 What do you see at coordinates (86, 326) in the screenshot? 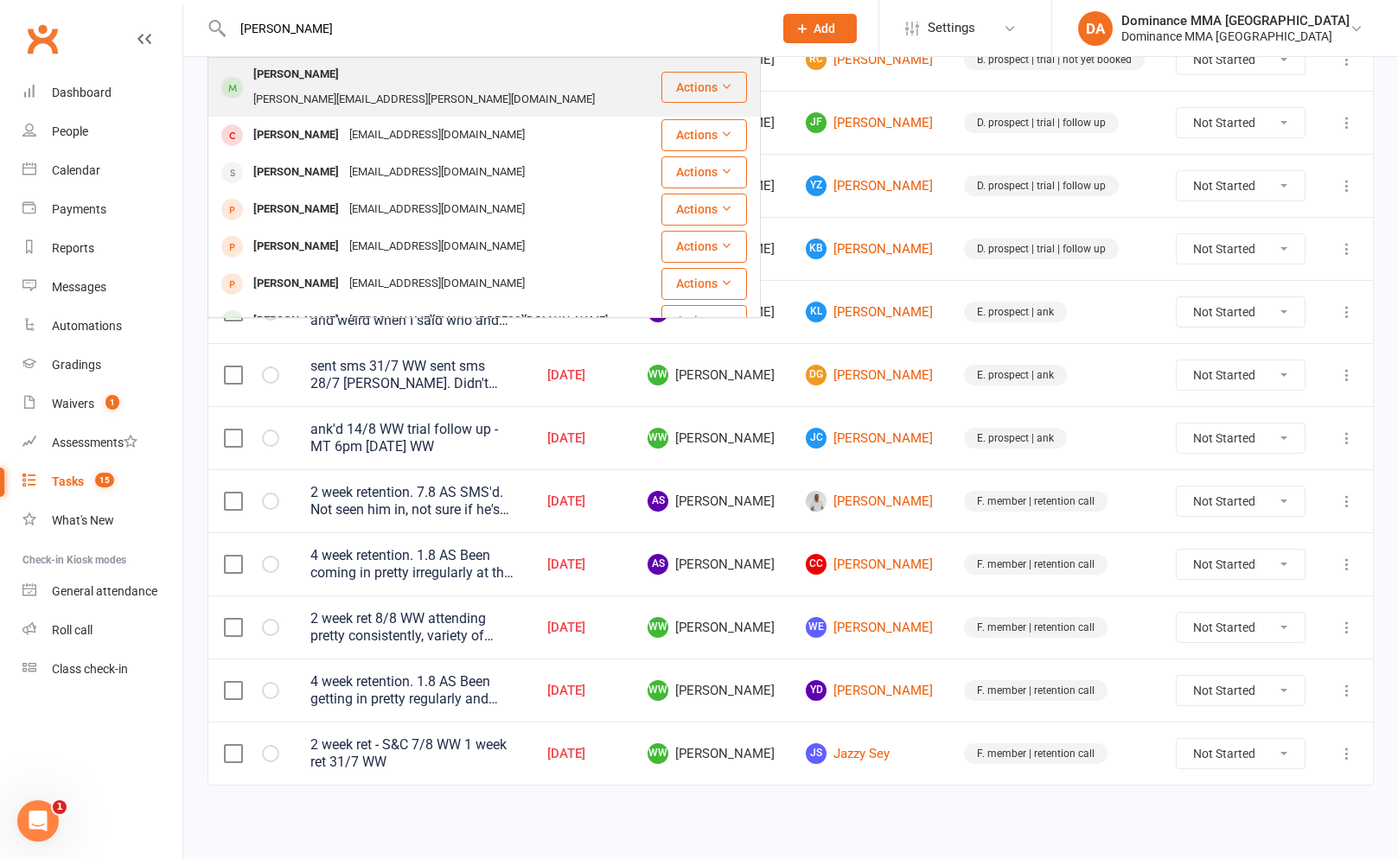
I see `div: Automations` at bounding box center [86, 326].